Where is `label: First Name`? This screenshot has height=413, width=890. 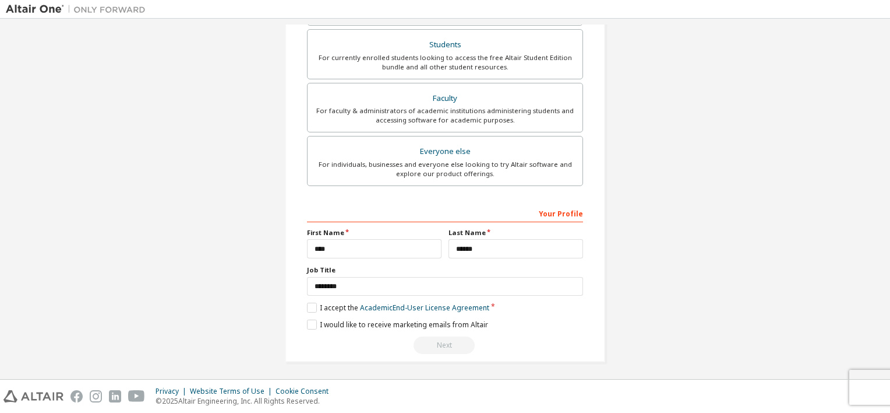 label: First Name is located at coordinates (374, 233).